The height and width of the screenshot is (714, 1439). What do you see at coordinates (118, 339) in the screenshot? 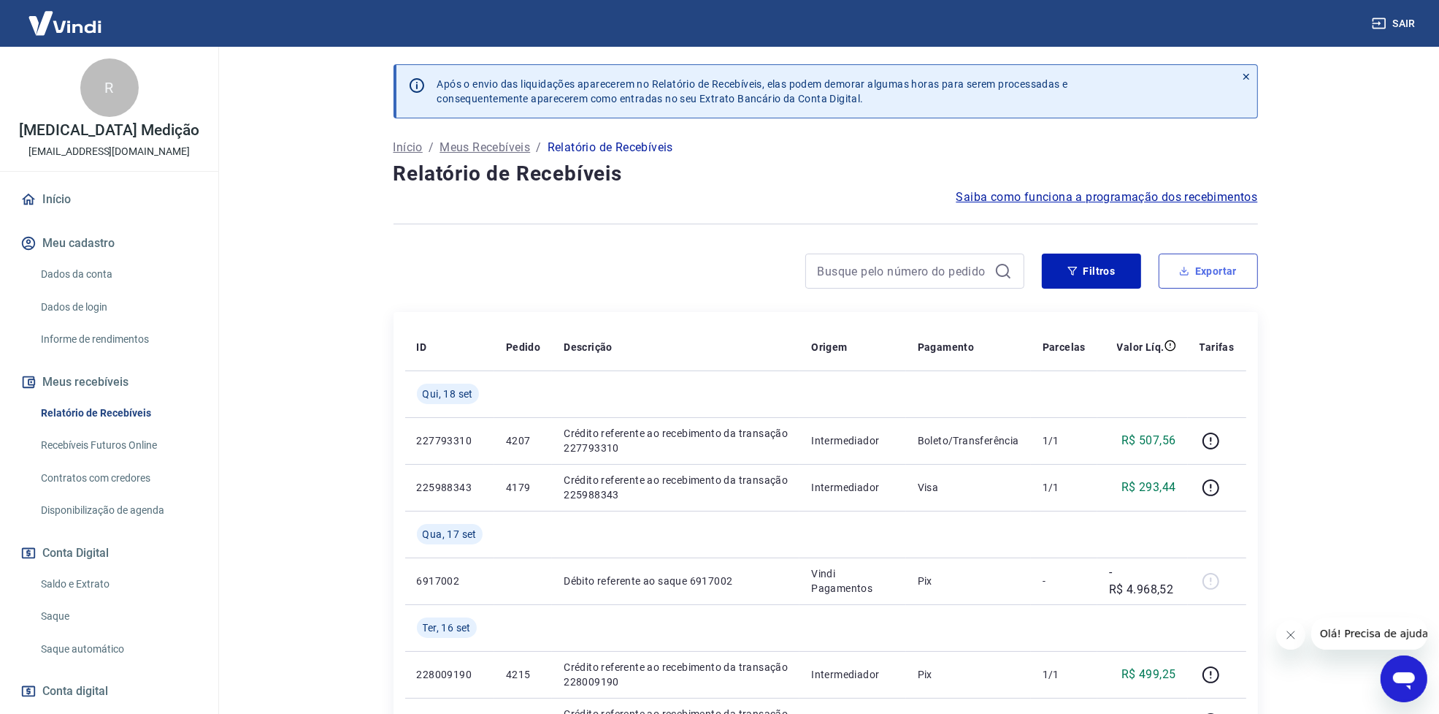
I see `a: Informe de rendimentos` at bounding box center [118, 339].